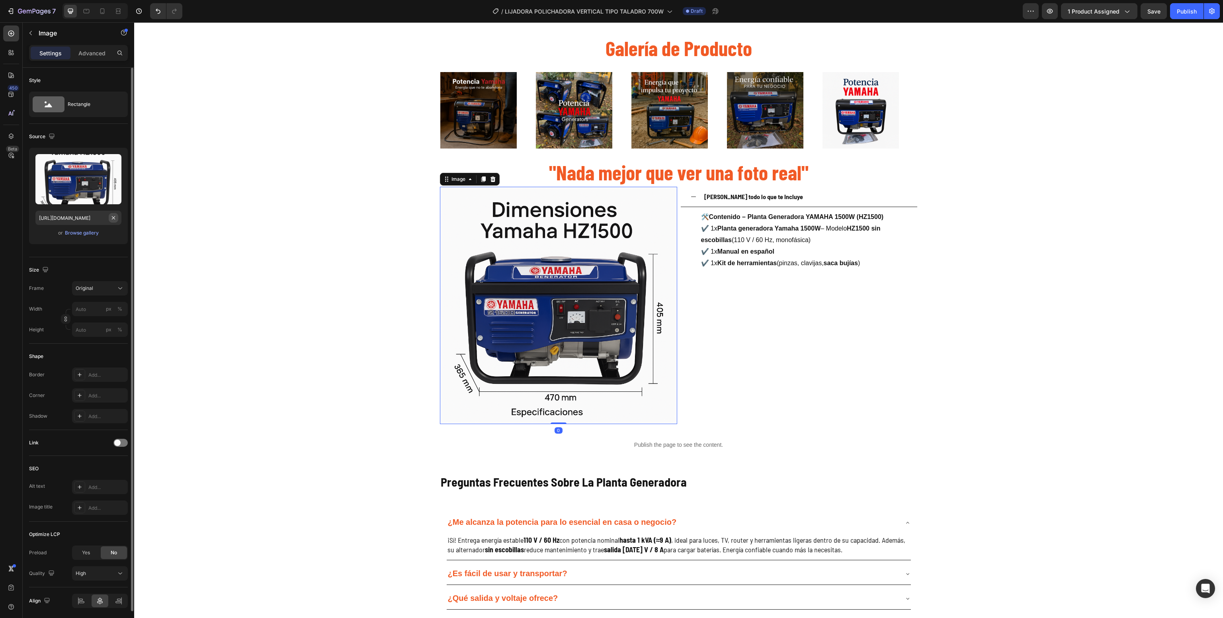 This screenshot has height=618, width=1223. What do you see at coordinates (35, 309) in the screenshot?
I see `label: Width` at bounding box center [35, 309].